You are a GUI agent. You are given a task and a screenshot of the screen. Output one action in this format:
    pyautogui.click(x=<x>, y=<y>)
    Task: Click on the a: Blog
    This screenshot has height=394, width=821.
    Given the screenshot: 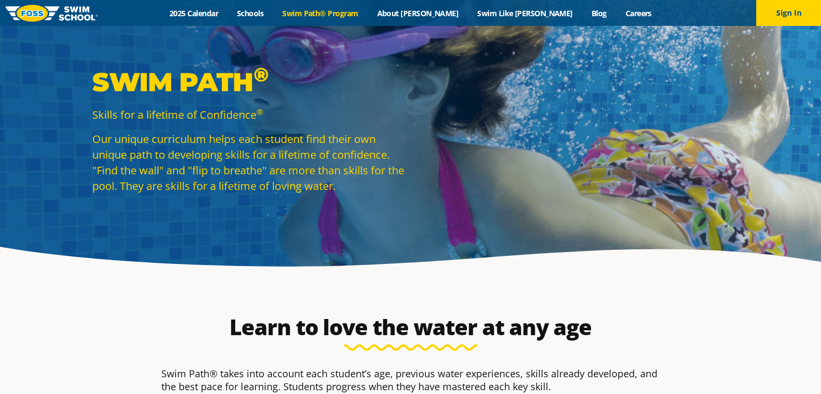 What is the action you would take?
    pyautogui.click(x=598, y=13)
    